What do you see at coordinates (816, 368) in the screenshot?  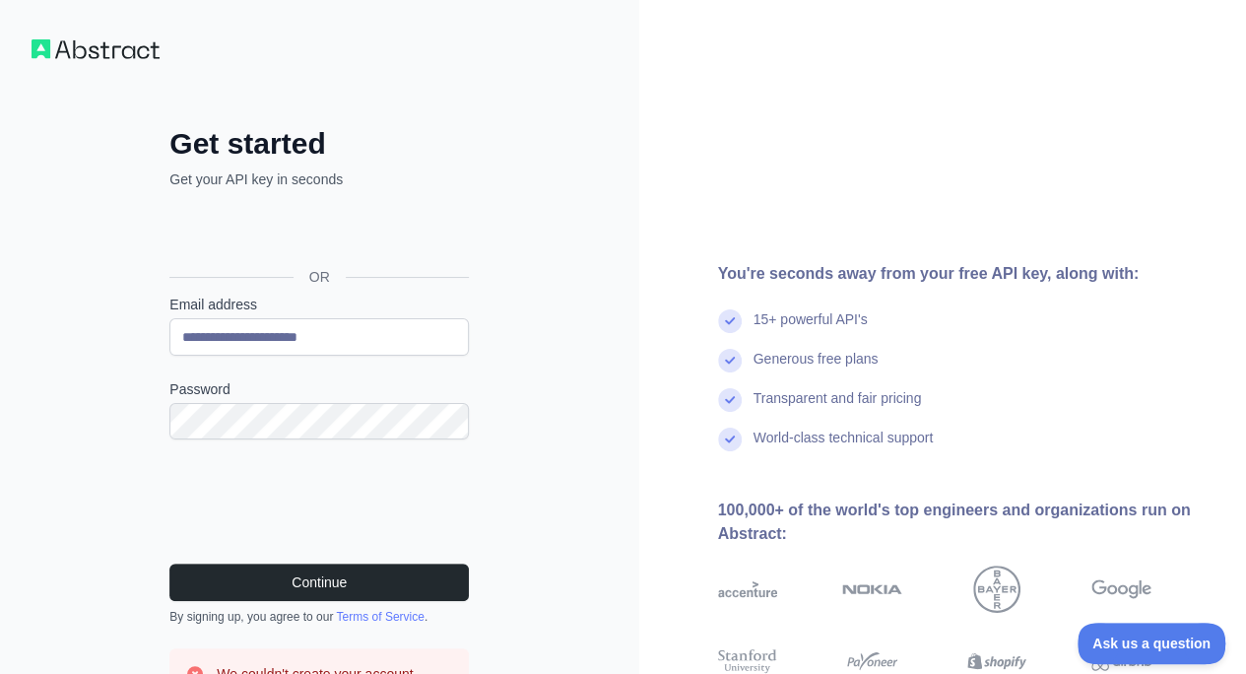 I see `div: Generous free plans` at bounding box center [816, 368].